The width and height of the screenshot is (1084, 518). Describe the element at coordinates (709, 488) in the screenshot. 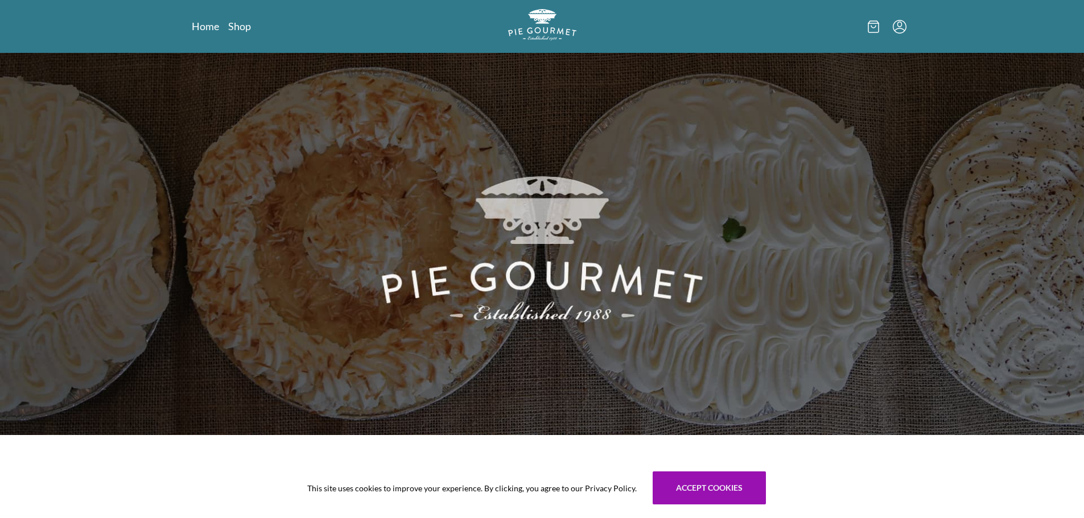

I see `button: Accept cookies` at that location.